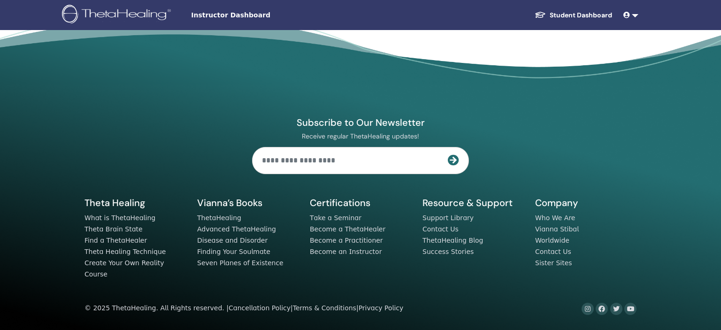 This screenshot has width=721, height=330. Describe the element at coordinates (586, 203) in the screenshot. I see `h5: Company` at that location.